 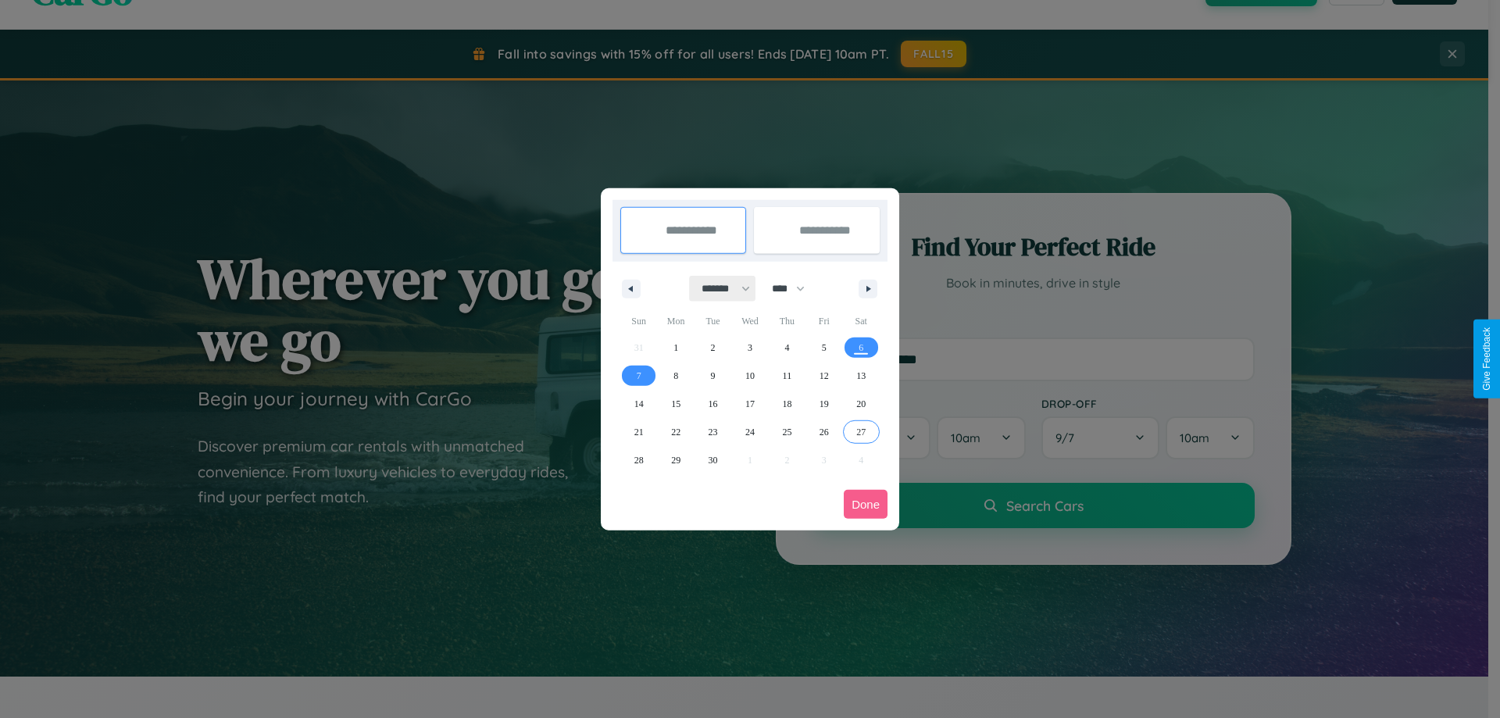 I want to click on span: 30, so click(x=713, y=460).